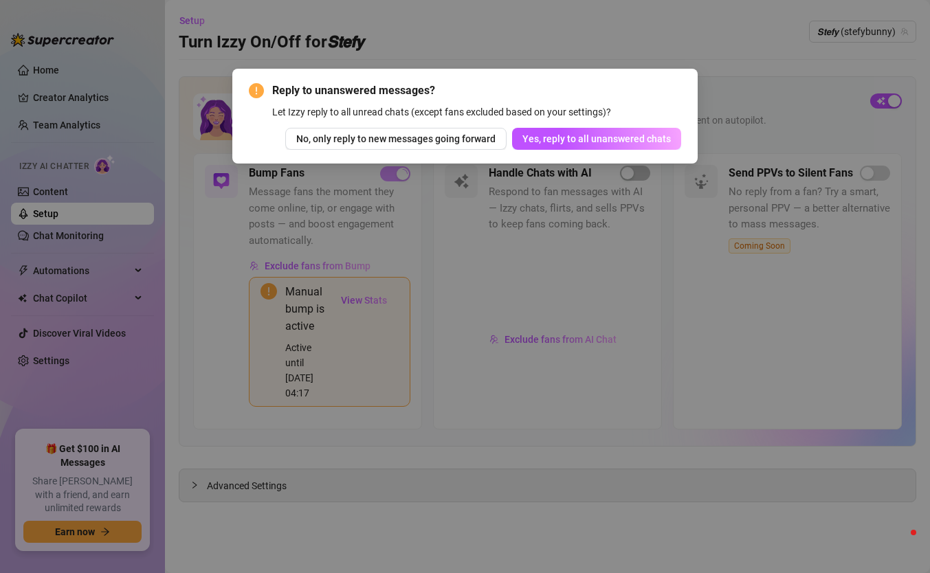 This screenshot has width=930, height=573. I want to click on span: Reply to unanswered messages?, so click(476, 91).